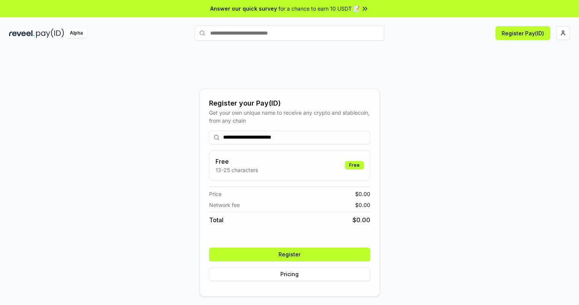  Describe the element at coordinates (237, 170) in the screenshot. I see `p: 13-25 characters` at that location.